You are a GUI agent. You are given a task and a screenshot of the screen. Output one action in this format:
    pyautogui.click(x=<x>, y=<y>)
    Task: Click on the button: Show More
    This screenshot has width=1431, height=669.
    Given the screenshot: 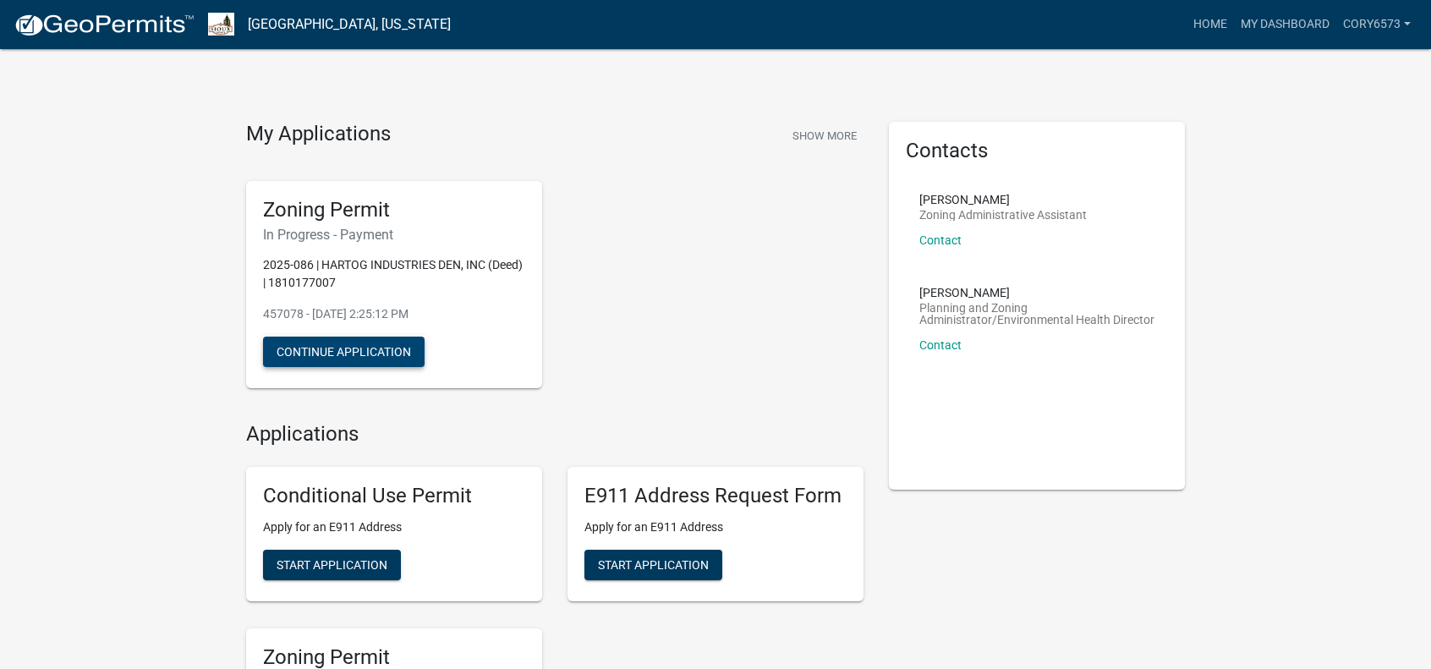 What is the action you would take?
    pyautogui.click(x=825, y=135)
    